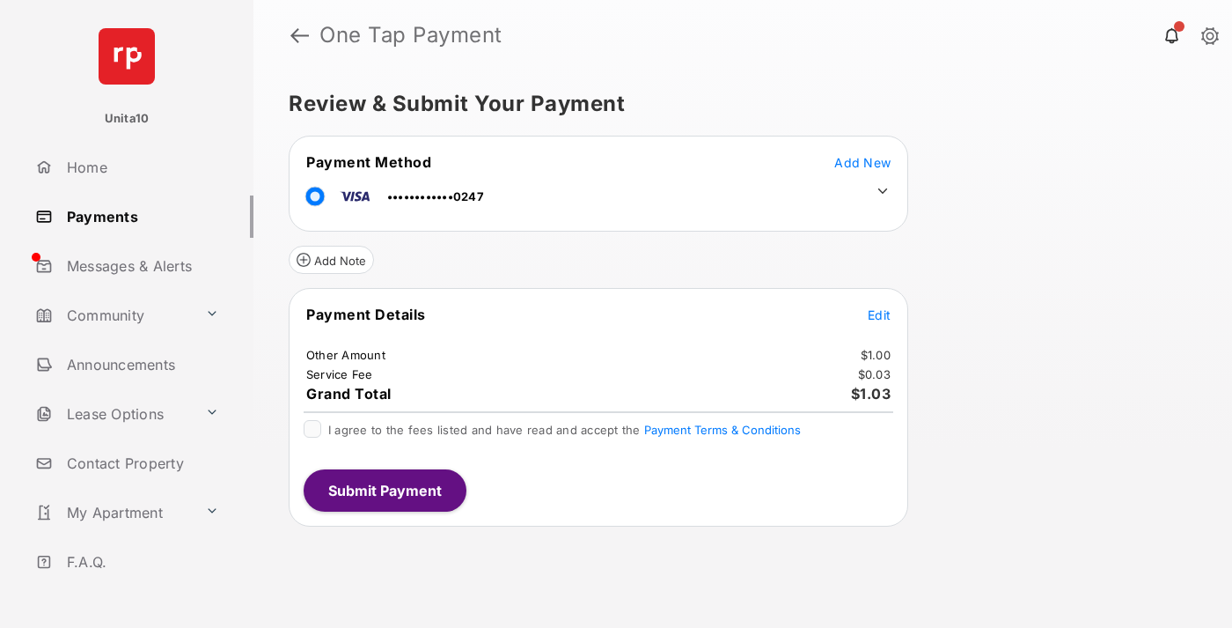 The height and width of the screenshot is (628, 1232). I want to click on td: Service Fee, so click(340, 374).